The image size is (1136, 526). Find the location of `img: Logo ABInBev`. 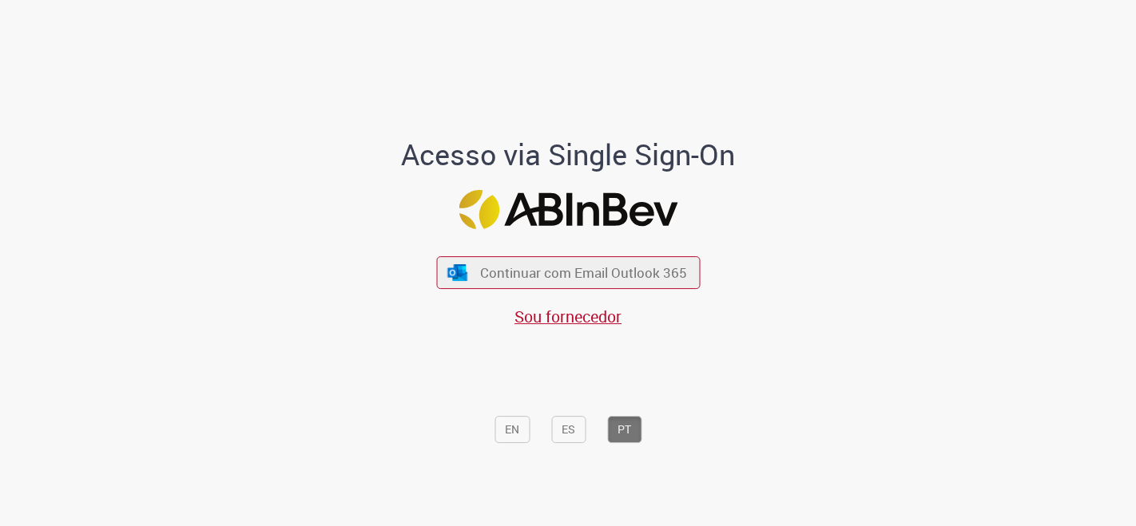

img: Logo ABInBev is located at coordinates (568, 209).